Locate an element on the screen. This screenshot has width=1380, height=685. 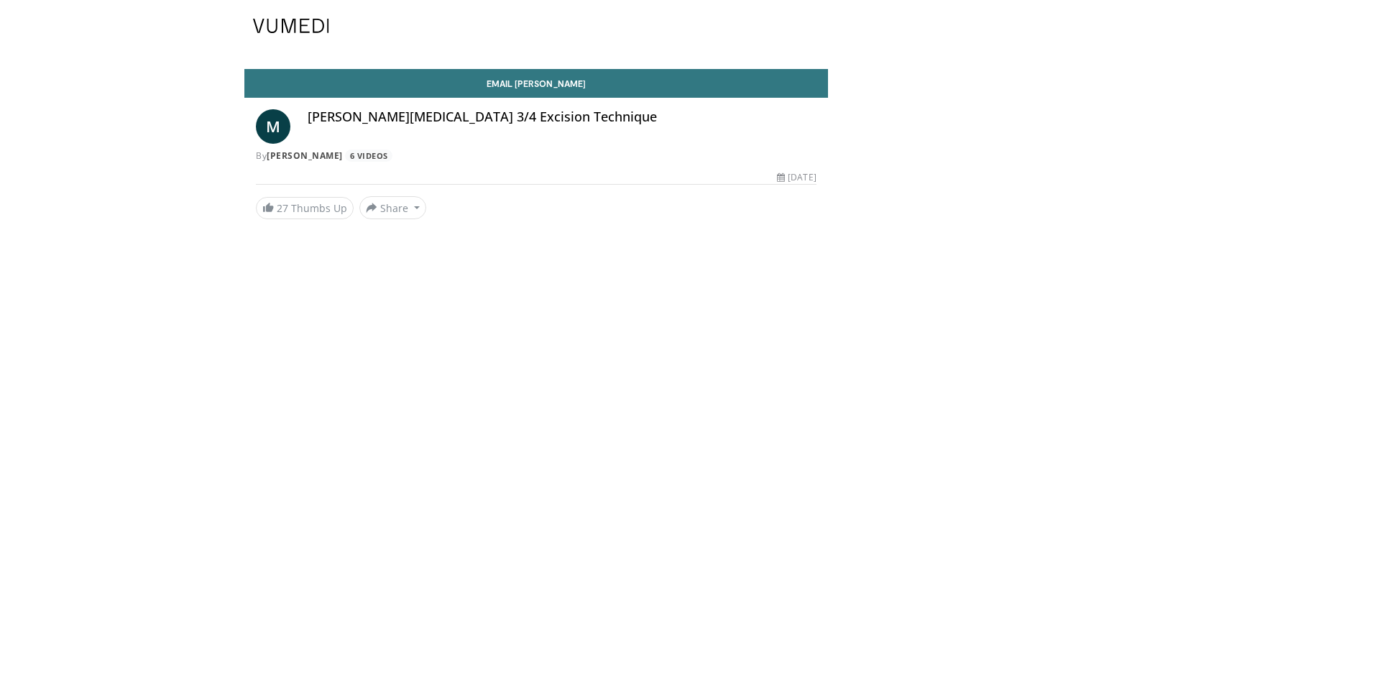
a: 27 Thumbs Up is located at coordinates (305, 208).